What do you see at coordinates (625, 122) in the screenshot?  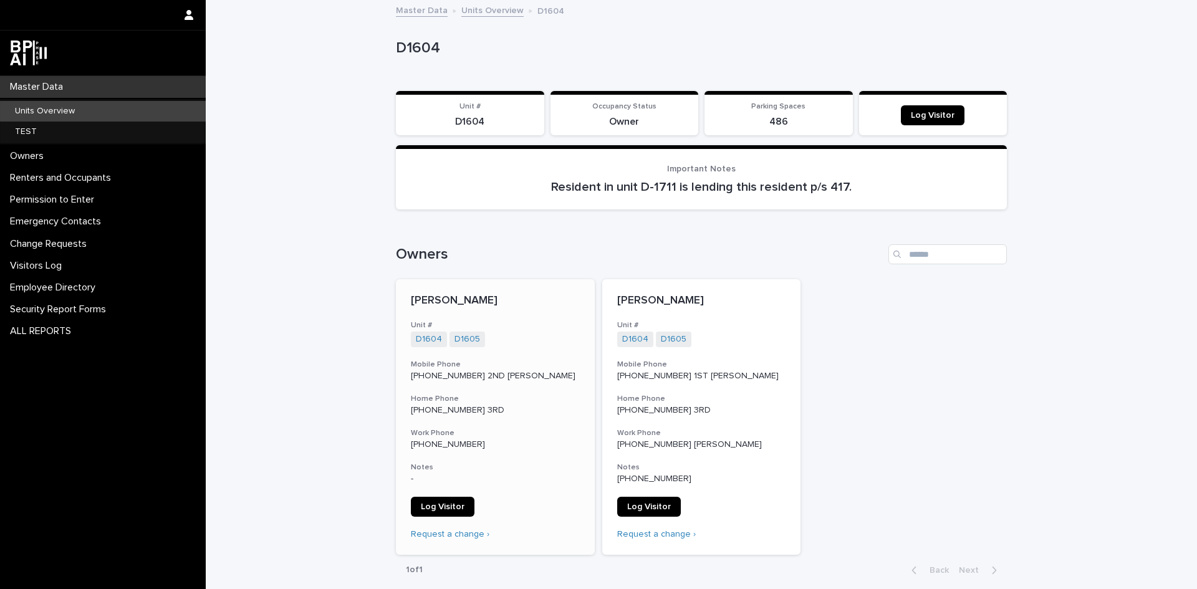 I see `p: Owner` at bounding box center [625, 122].